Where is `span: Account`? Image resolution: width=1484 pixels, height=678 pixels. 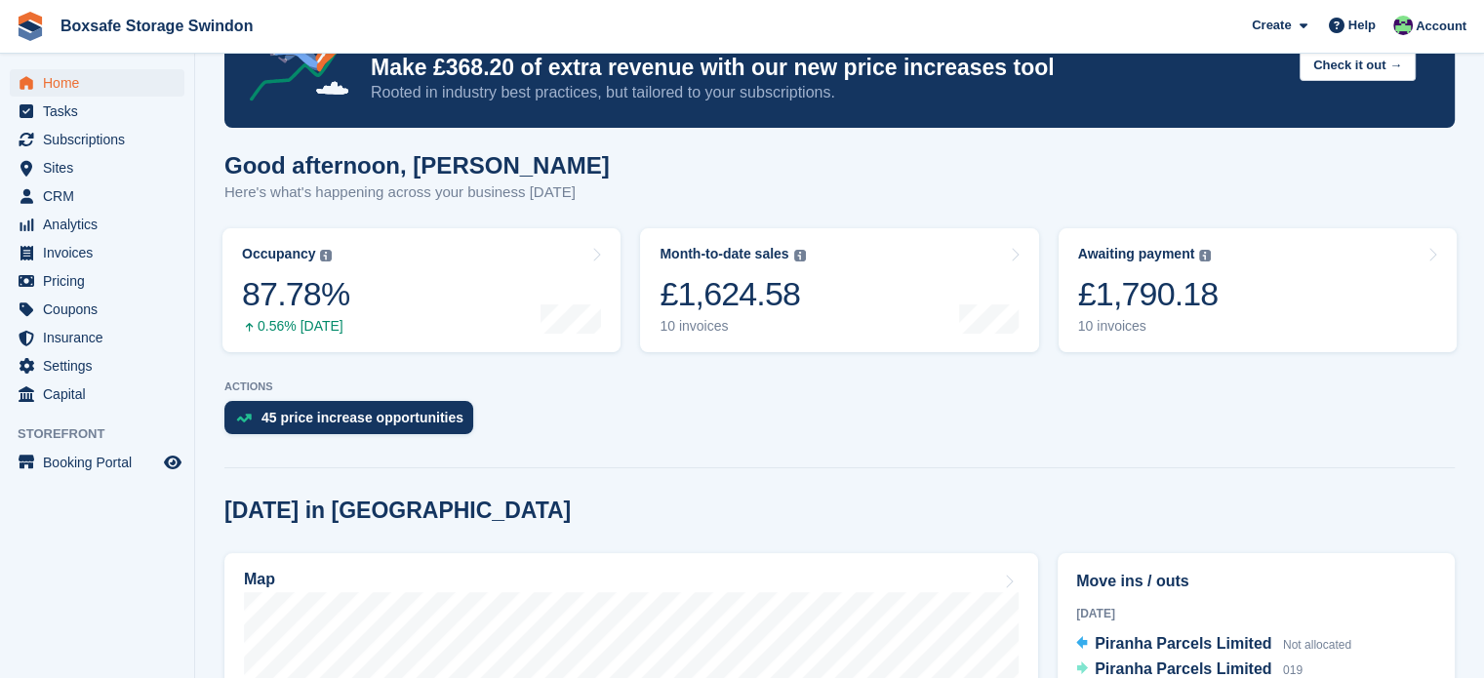
span: Account is located at coordinates (1441, 26).